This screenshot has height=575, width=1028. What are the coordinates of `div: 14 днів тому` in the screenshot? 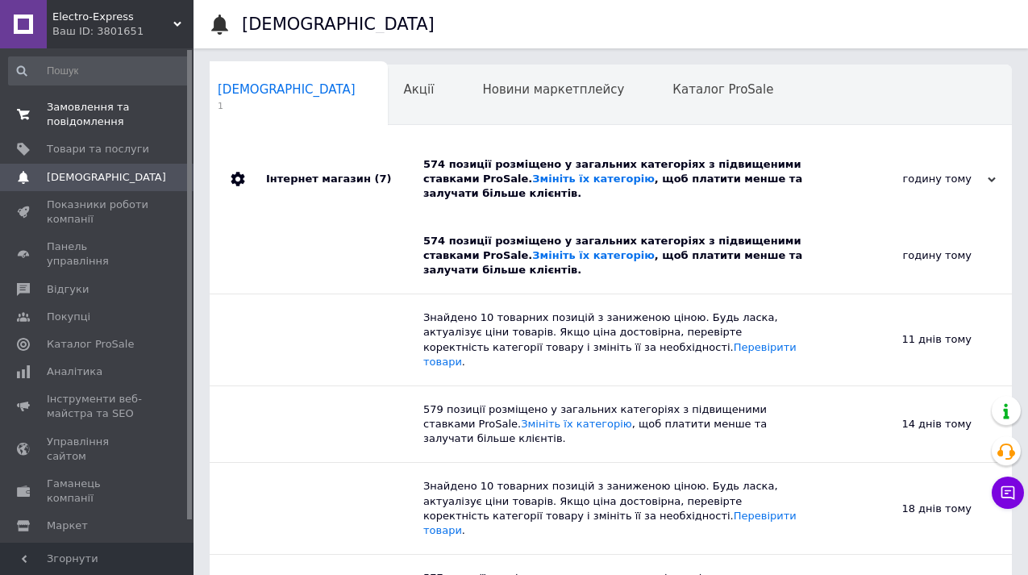 It's located at (911, 424).